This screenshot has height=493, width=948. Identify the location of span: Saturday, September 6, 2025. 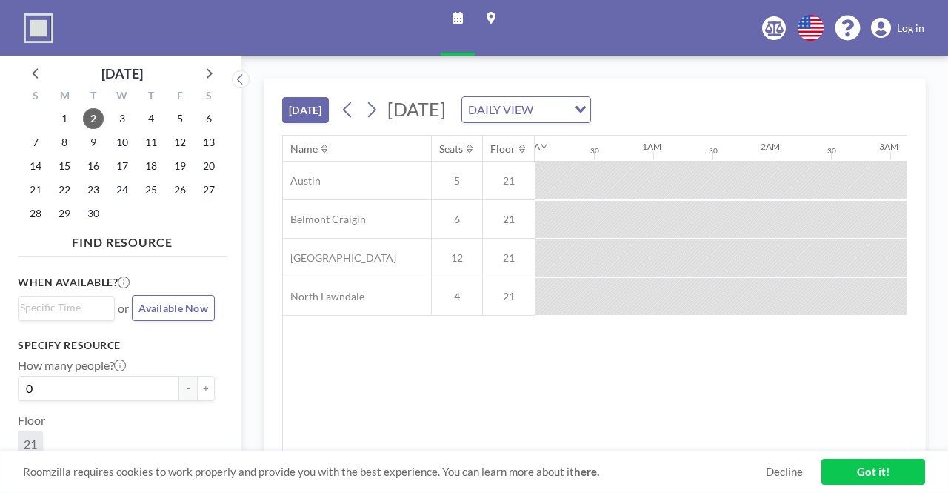
(209, 119).